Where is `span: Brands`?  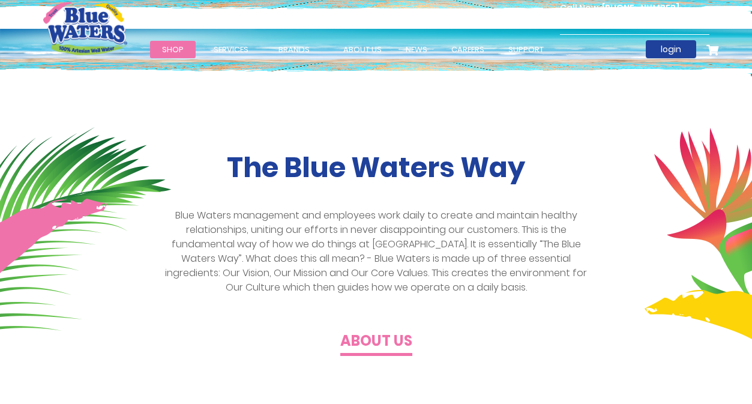 span: Brands is located at coordinates (294, 49).